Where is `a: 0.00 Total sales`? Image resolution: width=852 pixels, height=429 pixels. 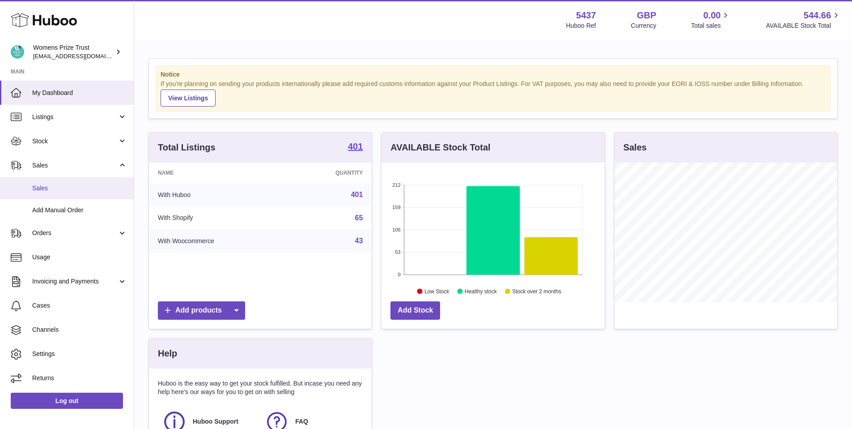 a: 0.00 Total sales is located at coordinates (711, 20).